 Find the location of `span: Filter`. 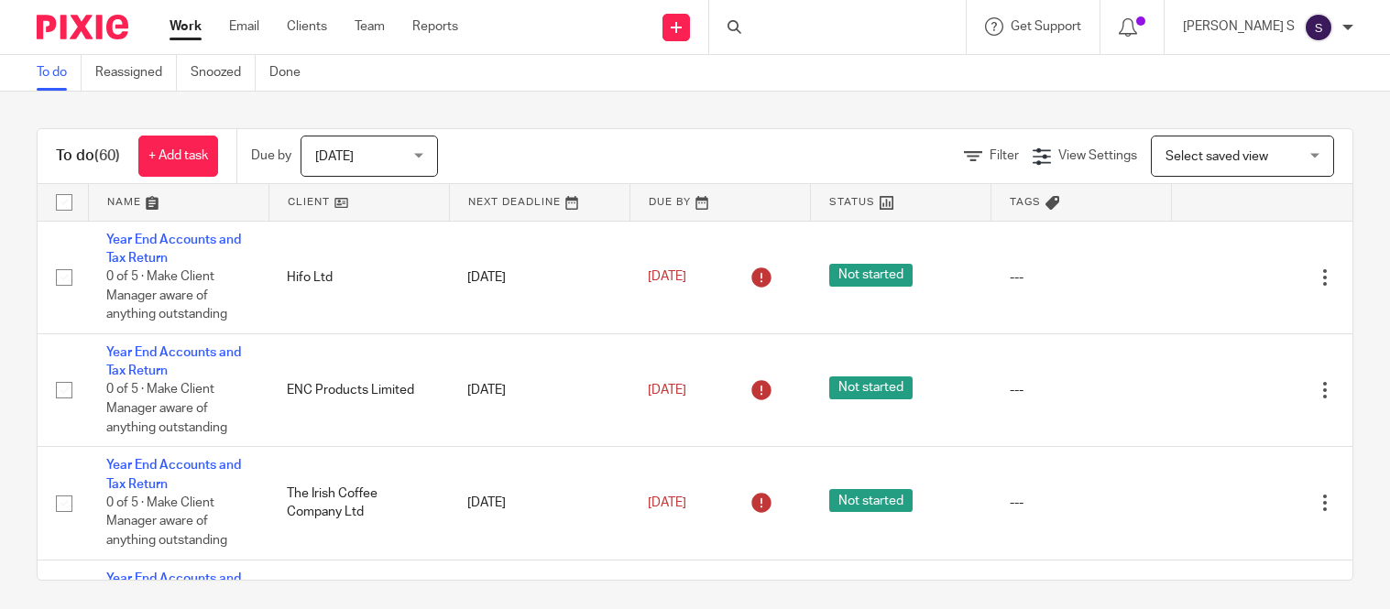

span: Filter is located at coordinates (1004, 156).